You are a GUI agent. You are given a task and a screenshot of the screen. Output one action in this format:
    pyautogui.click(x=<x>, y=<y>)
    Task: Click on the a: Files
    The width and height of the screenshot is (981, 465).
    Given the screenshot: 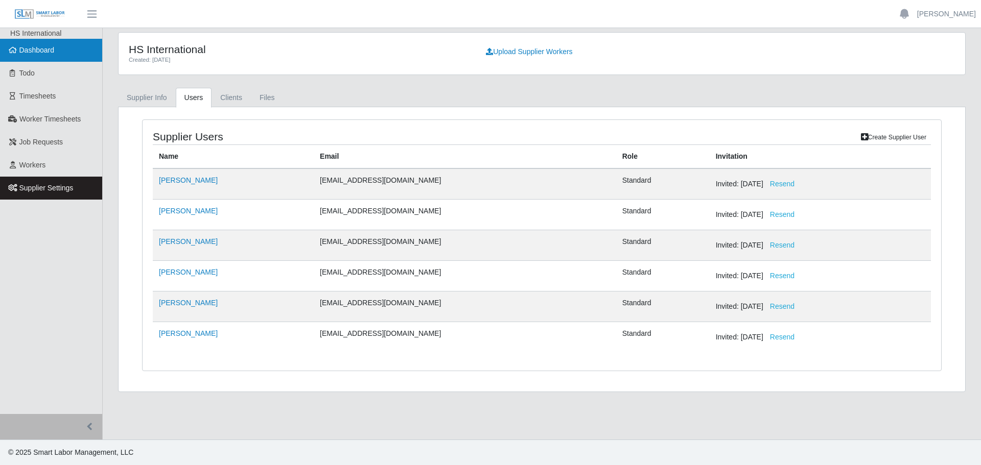 What is the action you would take?
    pyautogui.click(x=267, y=98)
    